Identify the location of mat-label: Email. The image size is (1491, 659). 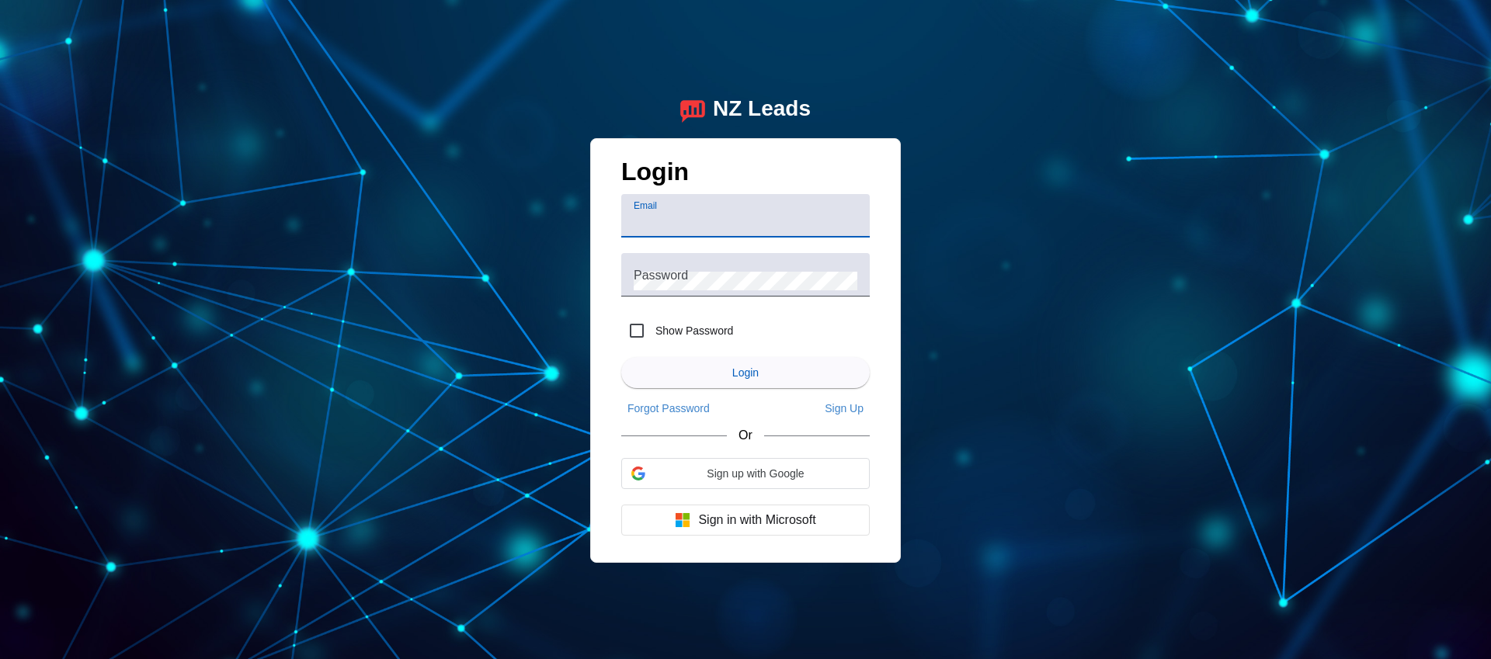
(645, 205).